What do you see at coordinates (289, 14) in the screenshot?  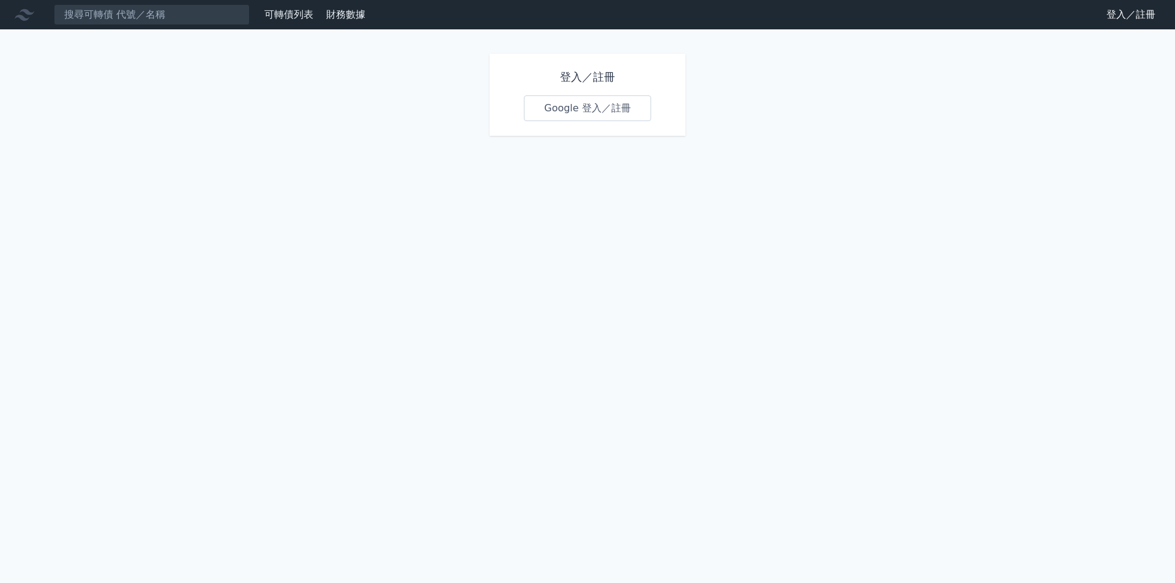 I see `a: 可轉債列表` at bounding box center [289, 14].